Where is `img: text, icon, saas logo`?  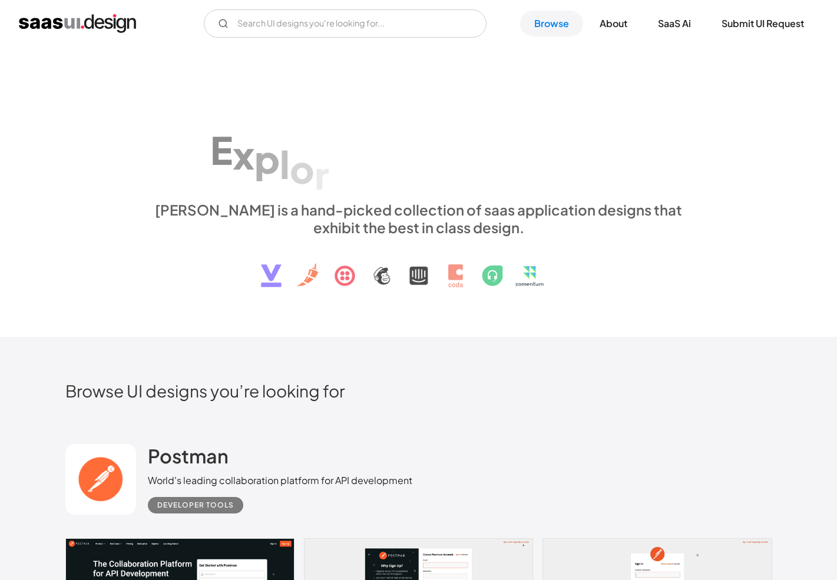 img: text, icon, saas logo is located at coordinates (419, 267).